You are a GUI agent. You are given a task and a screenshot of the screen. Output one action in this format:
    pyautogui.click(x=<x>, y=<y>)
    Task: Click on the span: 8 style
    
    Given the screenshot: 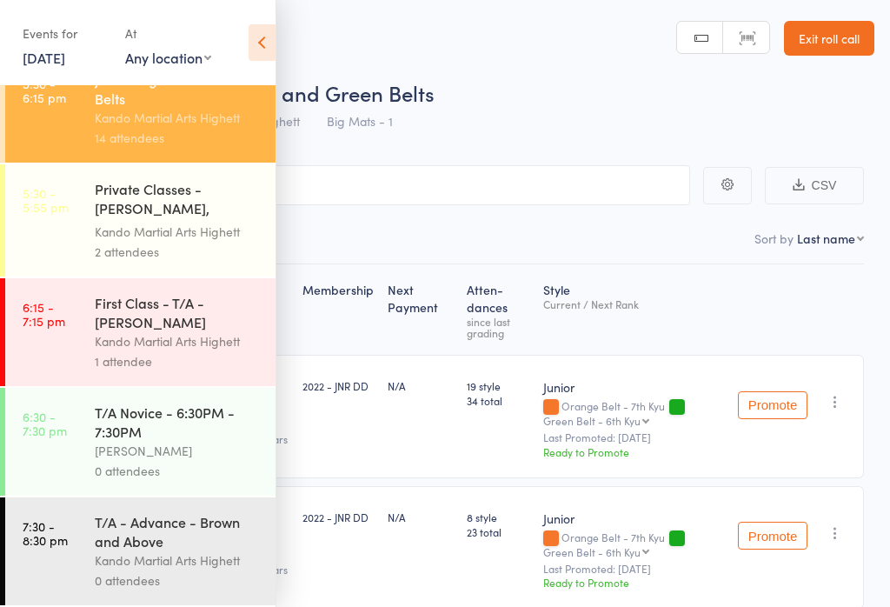 What is the action you would take?
    pyautogui.click(x=498, y=516)
    